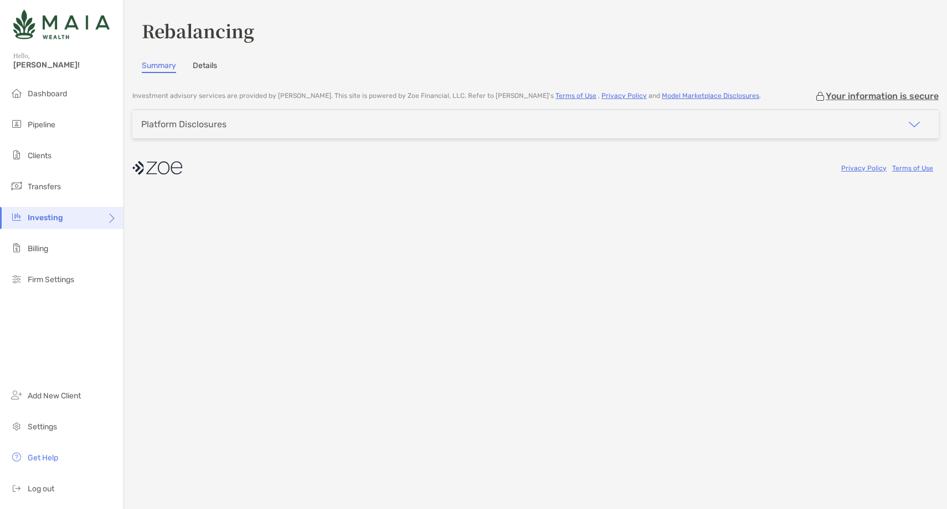 The width and height of the screenshot is (947, 509). Describe the element at coordinates (17, 217) in the screenshot. I see `img: investing icon` at that location.